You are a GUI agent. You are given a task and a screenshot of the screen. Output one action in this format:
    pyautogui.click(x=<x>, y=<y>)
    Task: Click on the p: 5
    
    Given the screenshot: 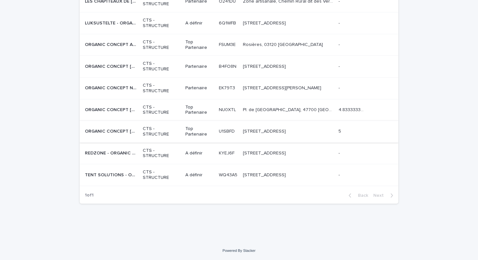 What is the action you would take?
    pyautogui.click(x=341, y=130)
    